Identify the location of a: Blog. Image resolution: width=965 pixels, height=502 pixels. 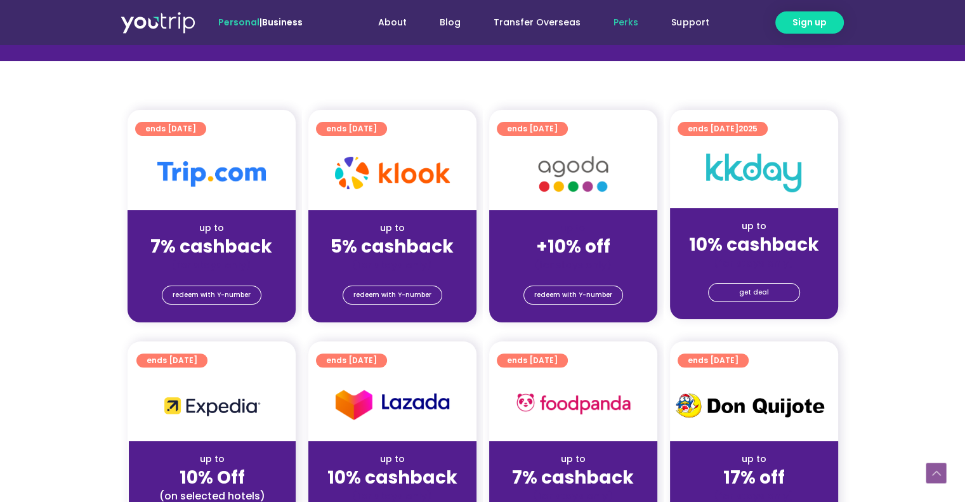
(450, 22).